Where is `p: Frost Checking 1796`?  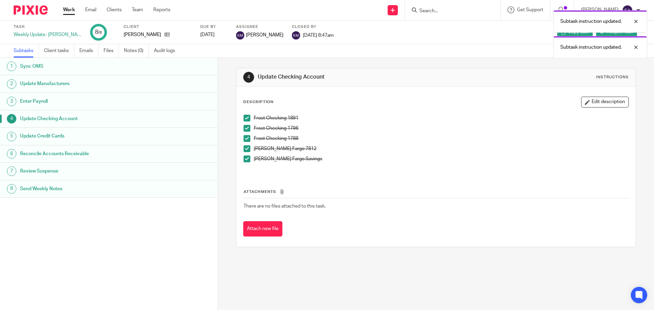 p: Frost Checking 1796 is located at coordinates (441, 128).